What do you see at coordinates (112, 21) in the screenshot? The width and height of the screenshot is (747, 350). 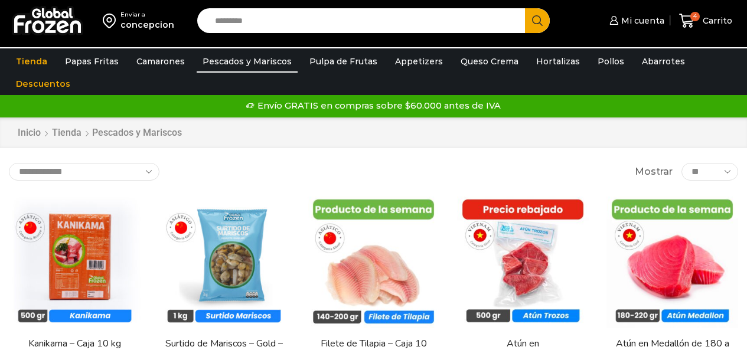 I see `img: address-field-icon.svg` at bounding box center [112, 21].